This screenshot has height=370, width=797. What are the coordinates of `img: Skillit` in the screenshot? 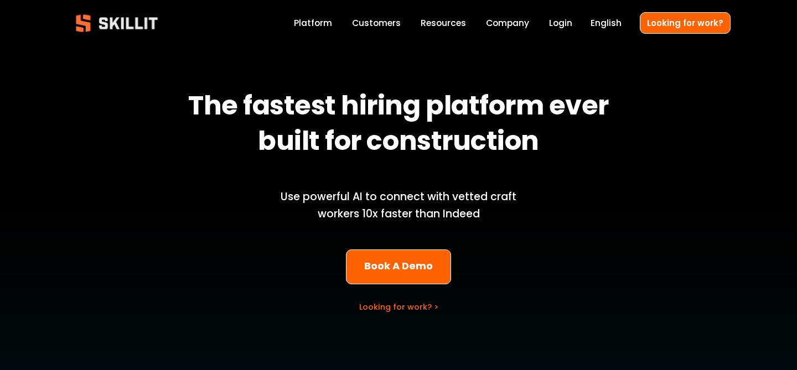 It's located at (117, 23).